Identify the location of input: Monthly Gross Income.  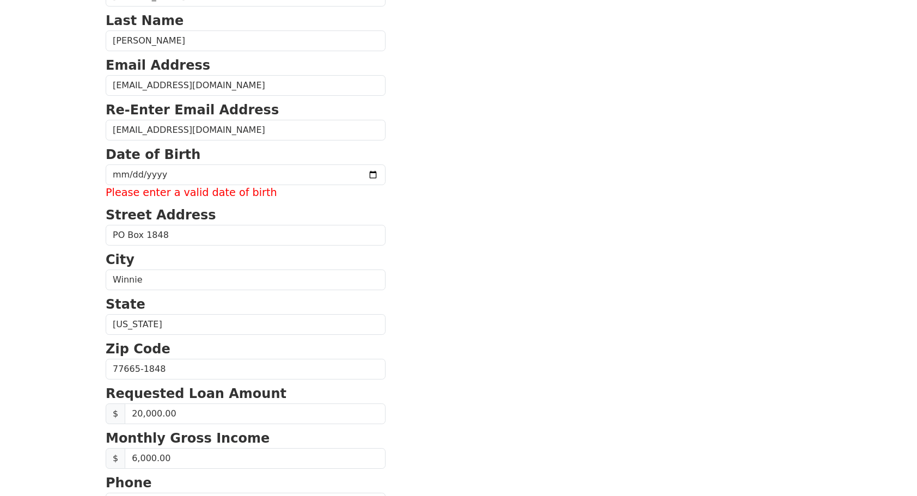
(255, 459).